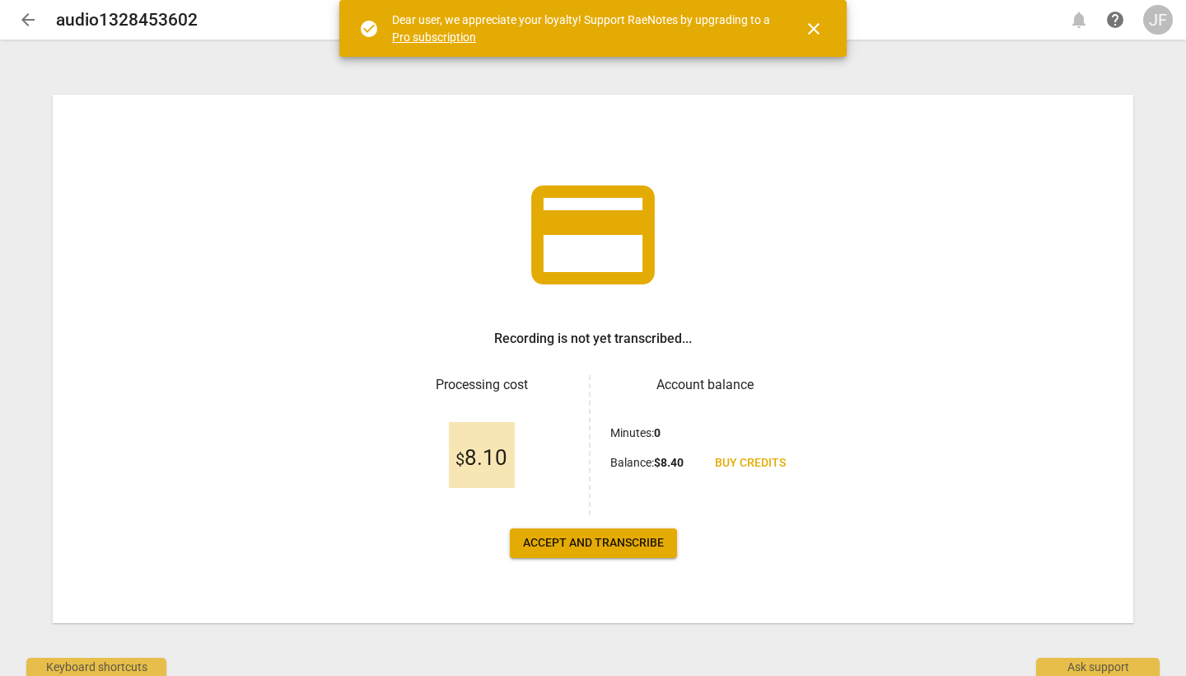 The image size is (1186, 676). I want to click on div: Keyboard shortcuts, so click(96, 667).